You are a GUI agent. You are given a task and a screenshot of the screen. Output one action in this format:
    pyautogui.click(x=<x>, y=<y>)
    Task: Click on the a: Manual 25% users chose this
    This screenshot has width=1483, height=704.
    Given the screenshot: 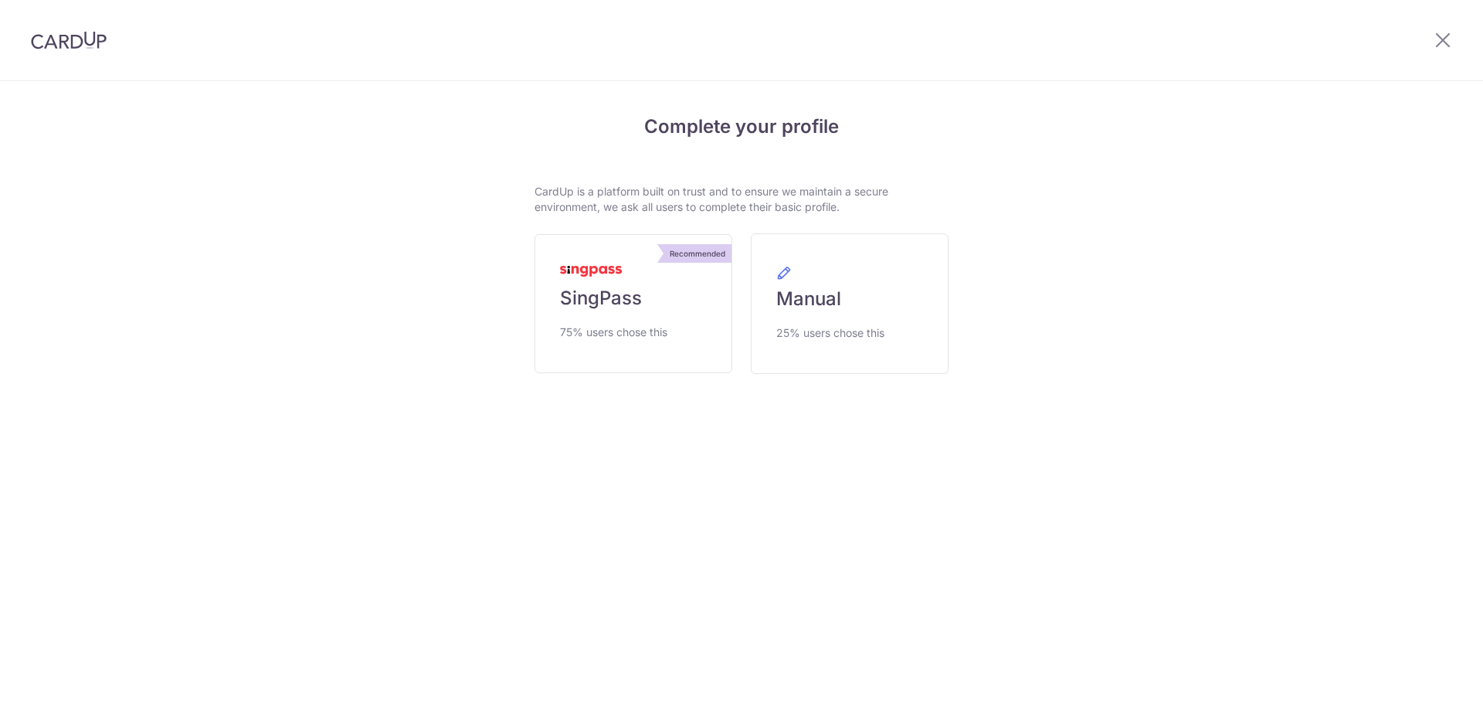 What is the action you would take?
    pyautogui.click(x=850, y=304)
    